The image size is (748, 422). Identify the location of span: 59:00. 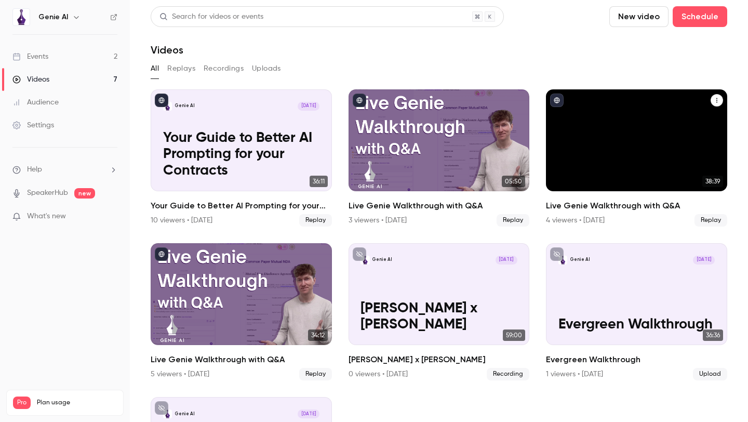
(514, 335).